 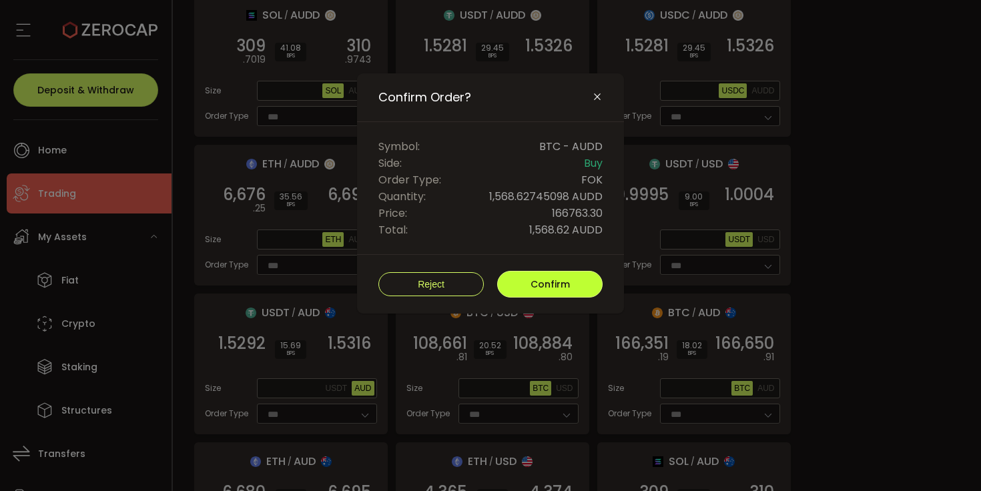 What do you see at coordinates (947, 459) in the screenshot?
I see `div: Chat Widget` at bounding box center [947, 459].